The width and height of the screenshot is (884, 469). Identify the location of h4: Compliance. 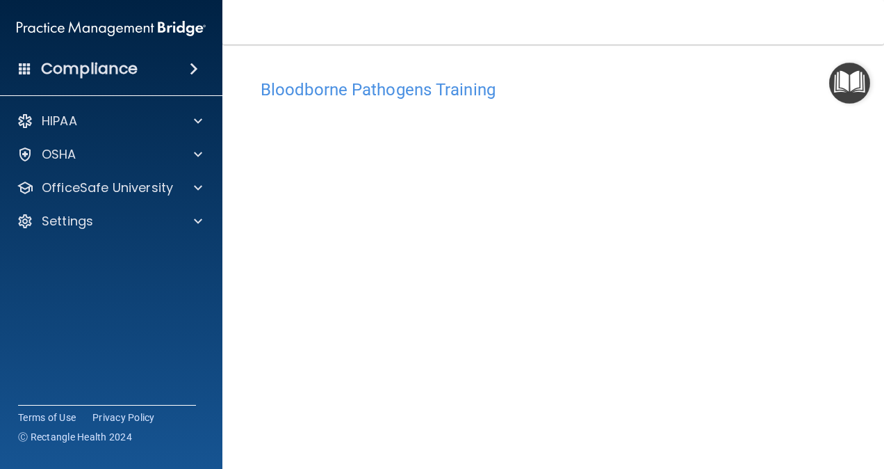
(89, 69).